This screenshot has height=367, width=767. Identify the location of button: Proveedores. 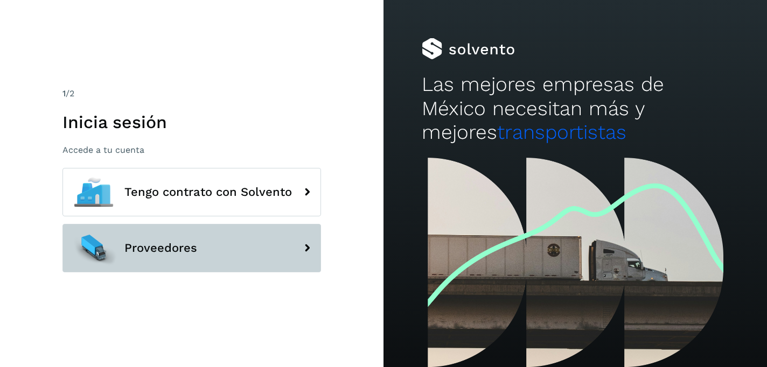
(192, 248).